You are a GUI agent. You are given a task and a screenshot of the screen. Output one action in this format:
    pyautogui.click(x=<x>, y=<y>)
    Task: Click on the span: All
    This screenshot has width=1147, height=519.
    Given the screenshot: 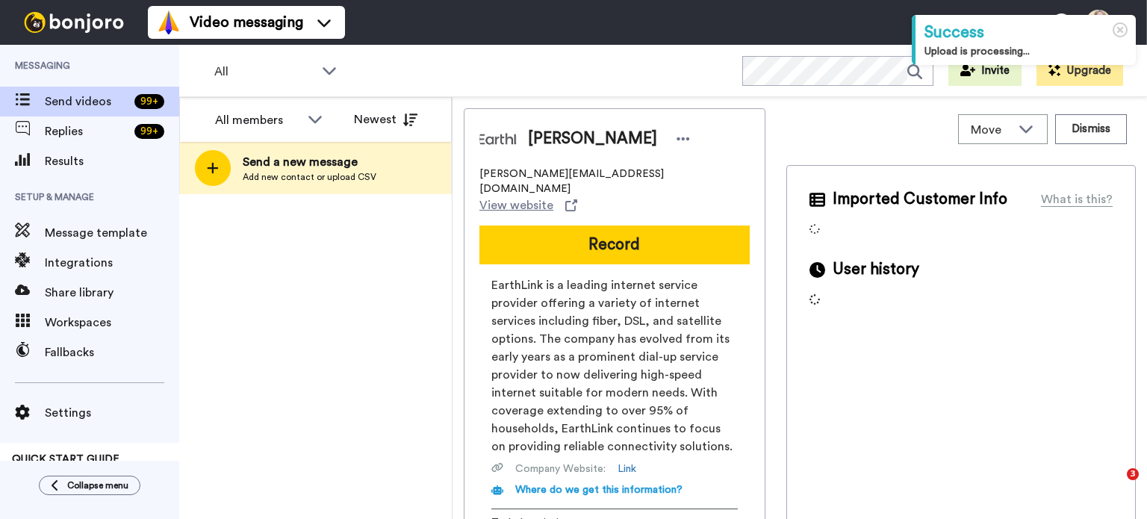 What is the action you would take?
    pyautogui.click(x=264, y=72)
    